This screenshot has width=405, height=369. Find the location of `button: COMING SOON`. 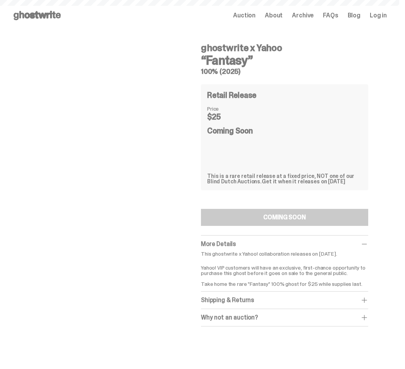

button: COMING SOON is located at coordinates (285, 218).